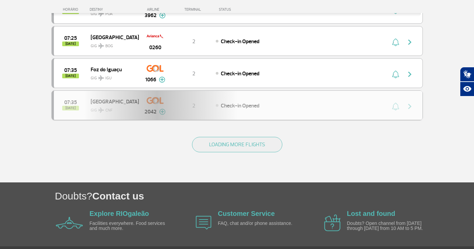 The height and width of the screenshot is (249, 474). I want to click on span: Foz do Iguaçu, so click(112, 69).